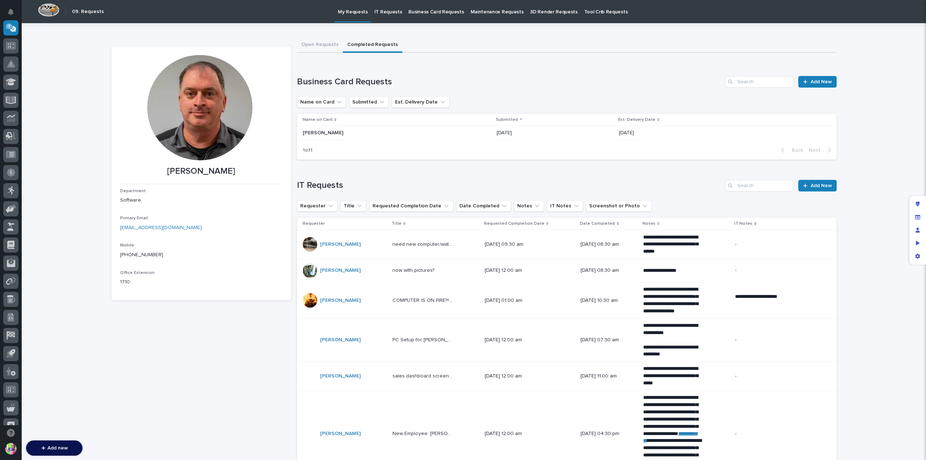 The height and width of the screenshot is (460, 926). I want to click on div: Manage fields and data, so click(918, 217).